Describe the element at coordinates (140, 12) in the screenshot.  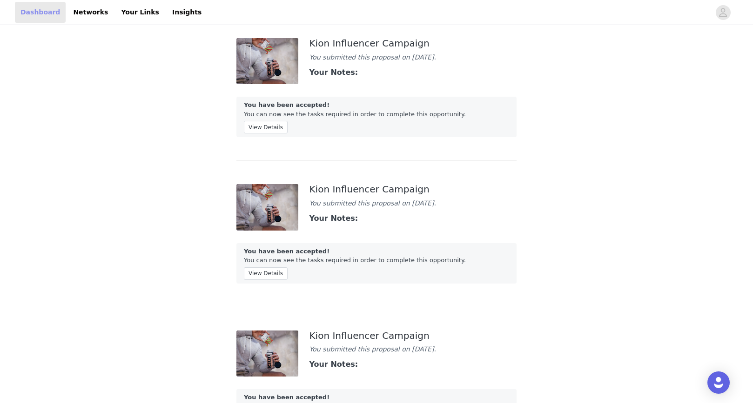
I see `a: Your Links` at that location.